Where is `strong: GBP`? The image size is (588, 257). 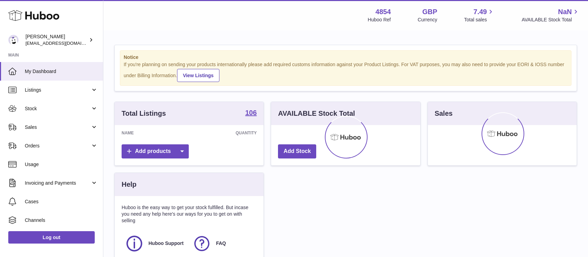 strong: GBP is located at coordinates (429, 12).